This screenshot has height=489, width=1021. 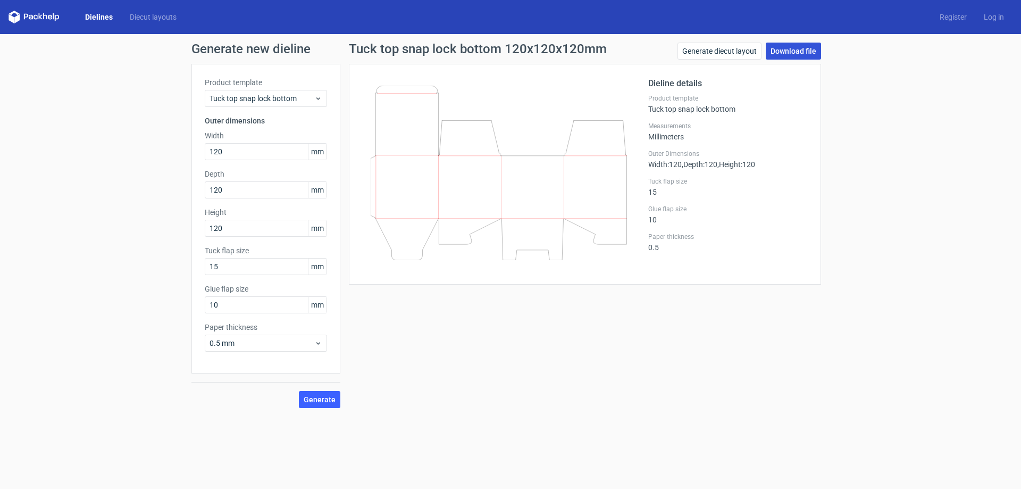 I want to click on a: Diecut layouts, so click(x=153, y=17).